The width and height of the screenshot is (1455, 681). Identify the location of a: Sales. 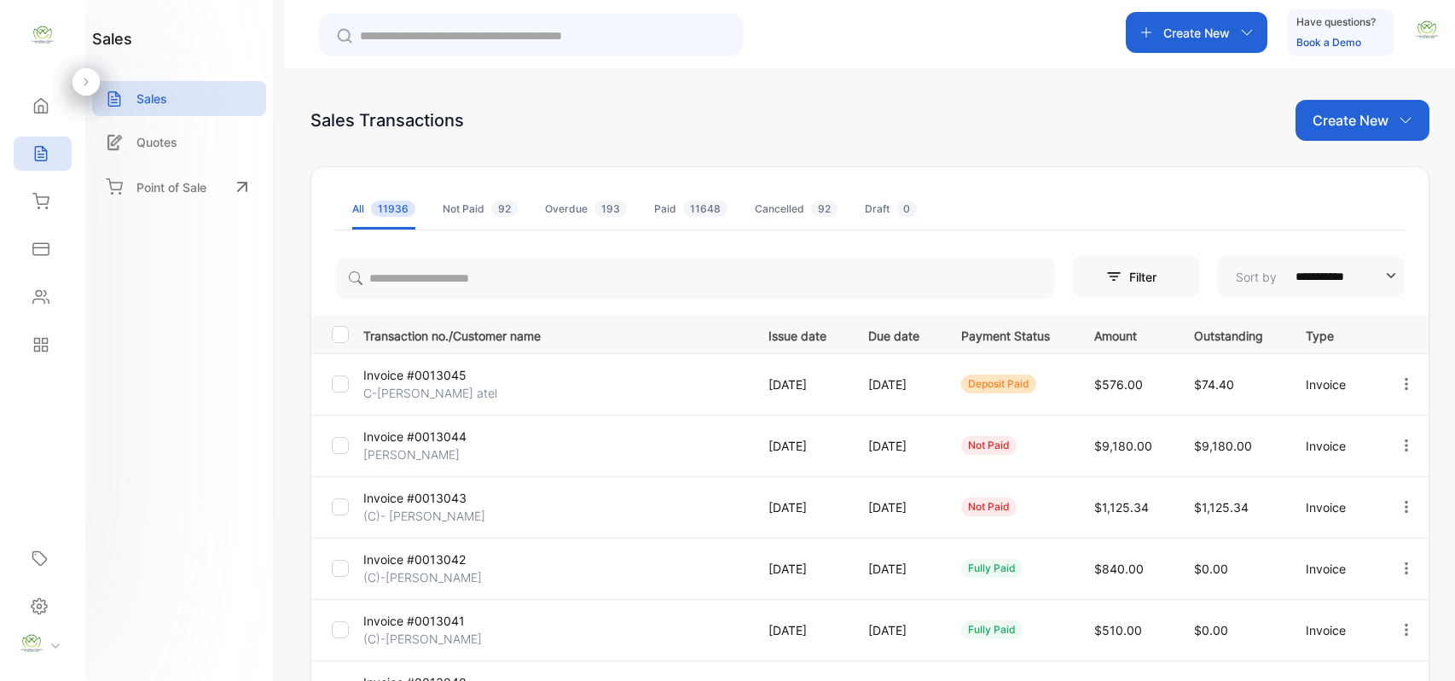
(179, 98).